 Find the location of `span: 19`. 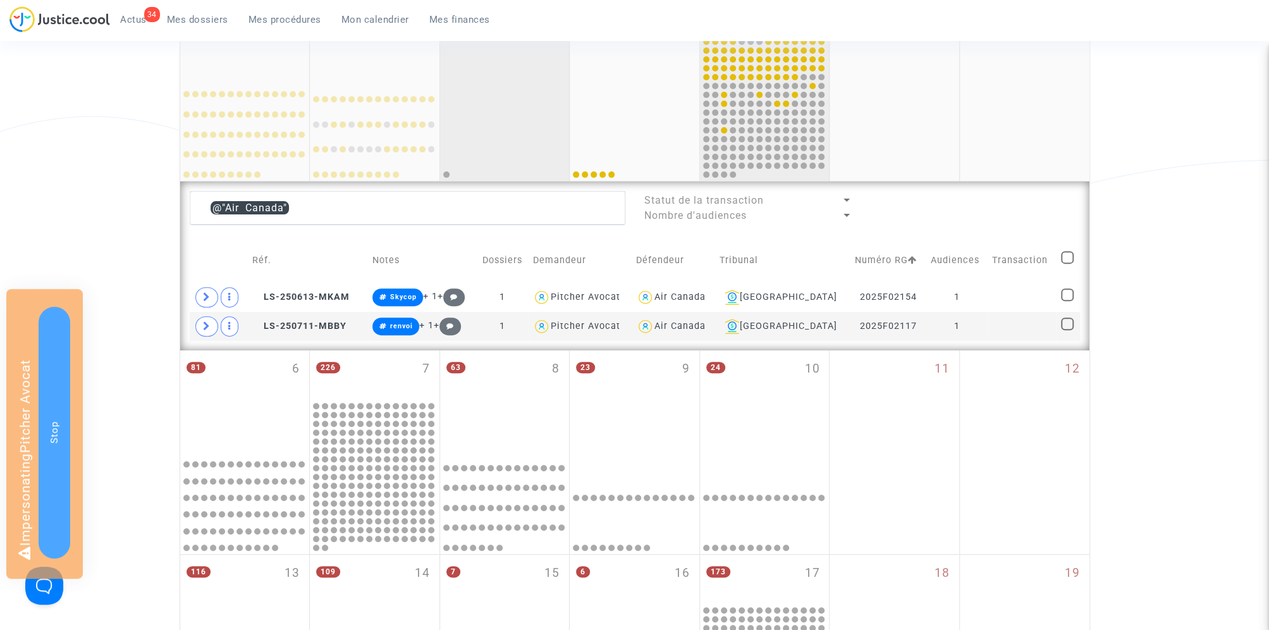

span: 19 is located at coordinates (1073, 573).